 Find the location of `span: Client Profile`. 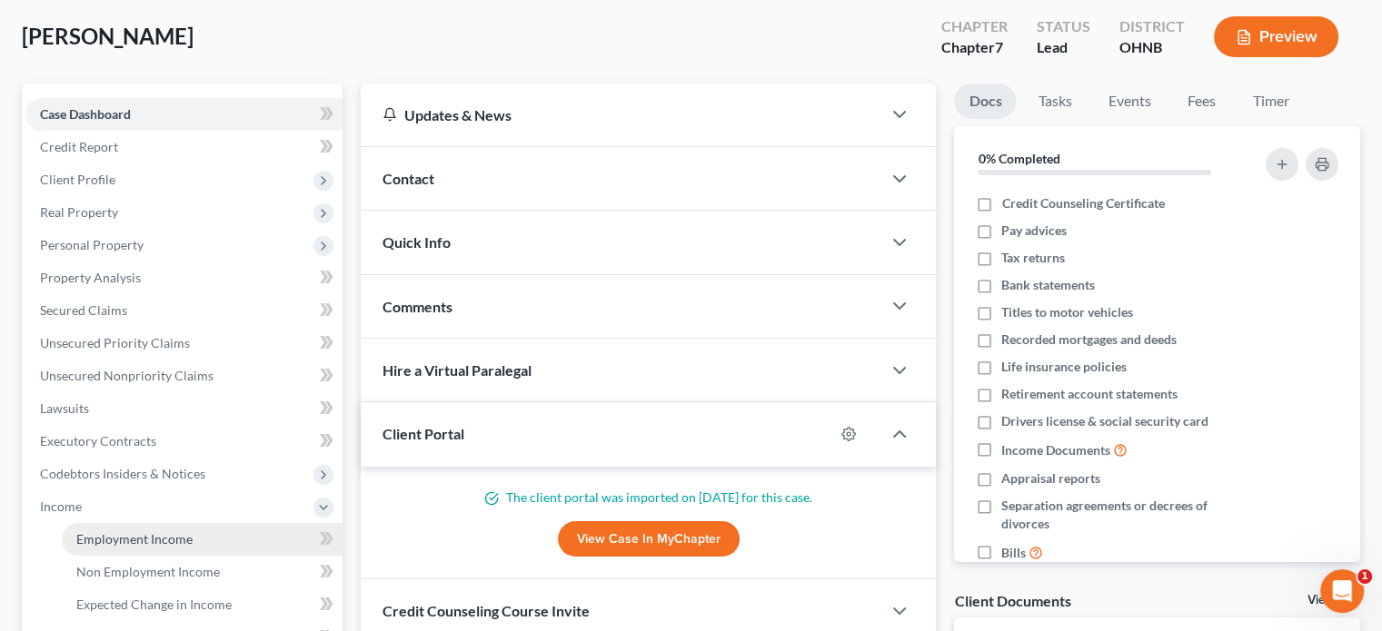

span: Client Profile is located at coordinates (77, 179).